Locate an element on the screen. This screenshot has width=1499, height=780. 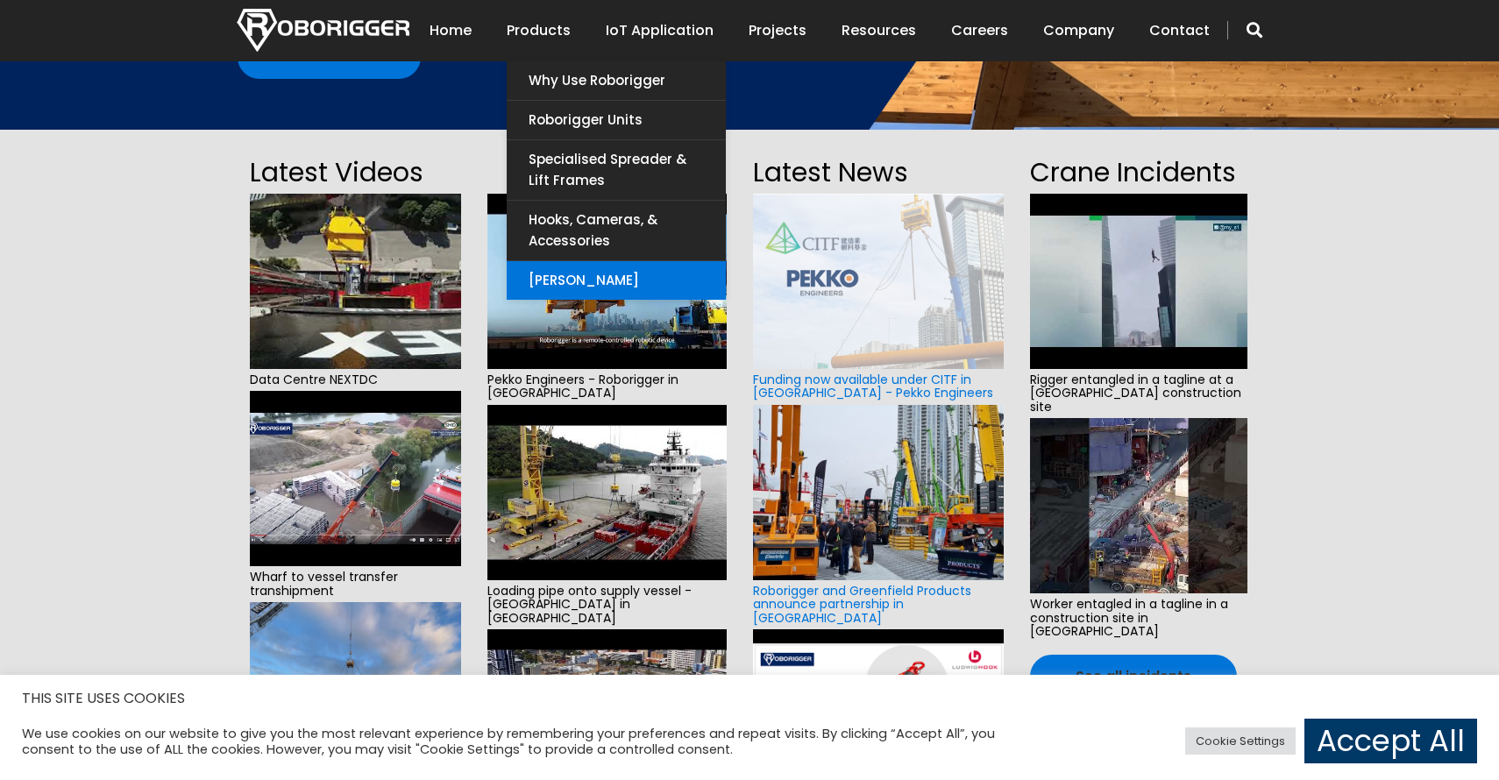
a: IoT Application is located at coordinates (659, 31).